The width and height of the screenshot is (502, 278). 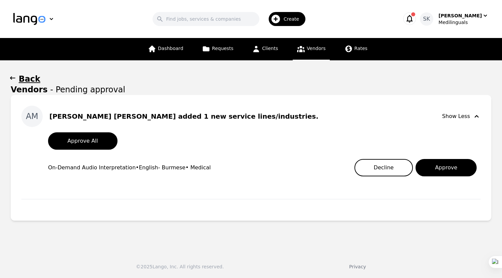 What do you see at coordinates (316, 48) in the screenshot?
I see `span: Vendors` at bounding box center [316, 48].